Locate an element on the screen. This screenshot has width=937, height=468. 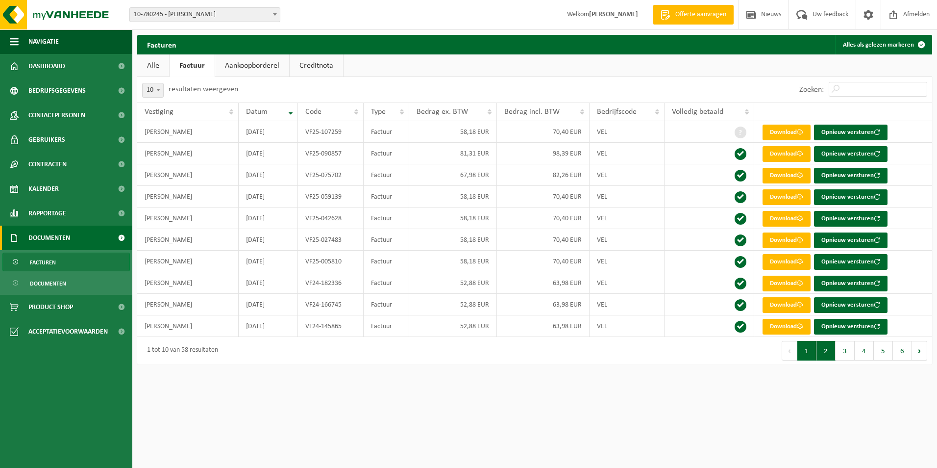
td: VF25-107259 is located at coordinates (331, 132).